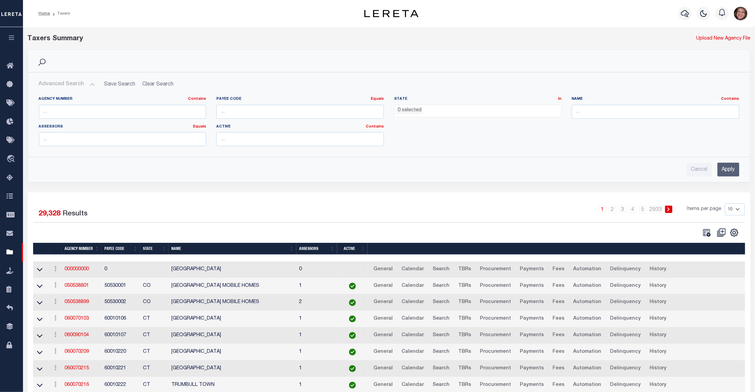 This screenshot has width=755, height=392. What do you see at coordinates (623, 209) in the screenshot?
I see `a: 3` at bounding box center [623, 209].